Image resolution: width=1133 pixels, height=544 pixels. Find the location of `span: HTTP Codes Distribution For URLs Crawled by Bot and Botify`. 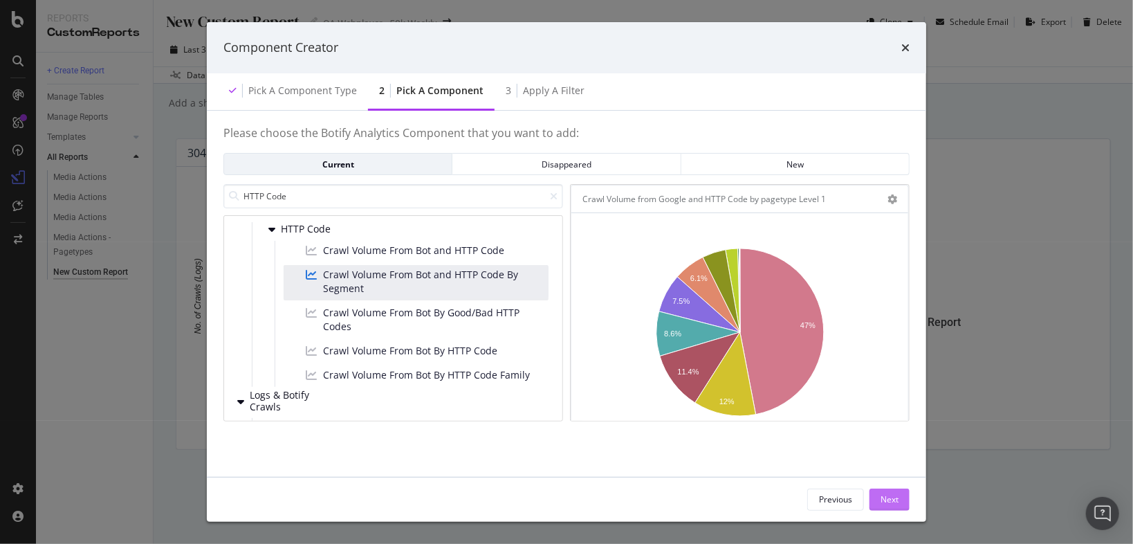

span: HTTP Codes Distribution For URLs Crawled by Bot and Botify is located at coordinates (418, 435).